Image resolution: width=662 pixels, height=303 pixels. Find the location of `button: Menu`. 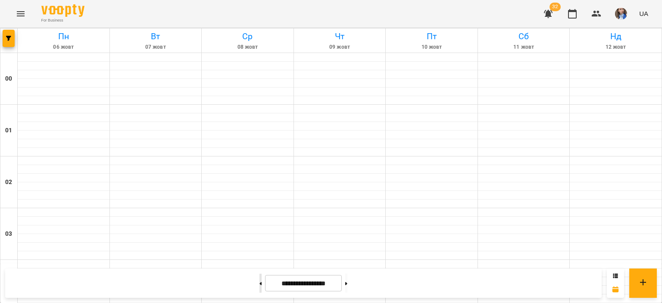

button: Menu is located at coordinates (21, 14).